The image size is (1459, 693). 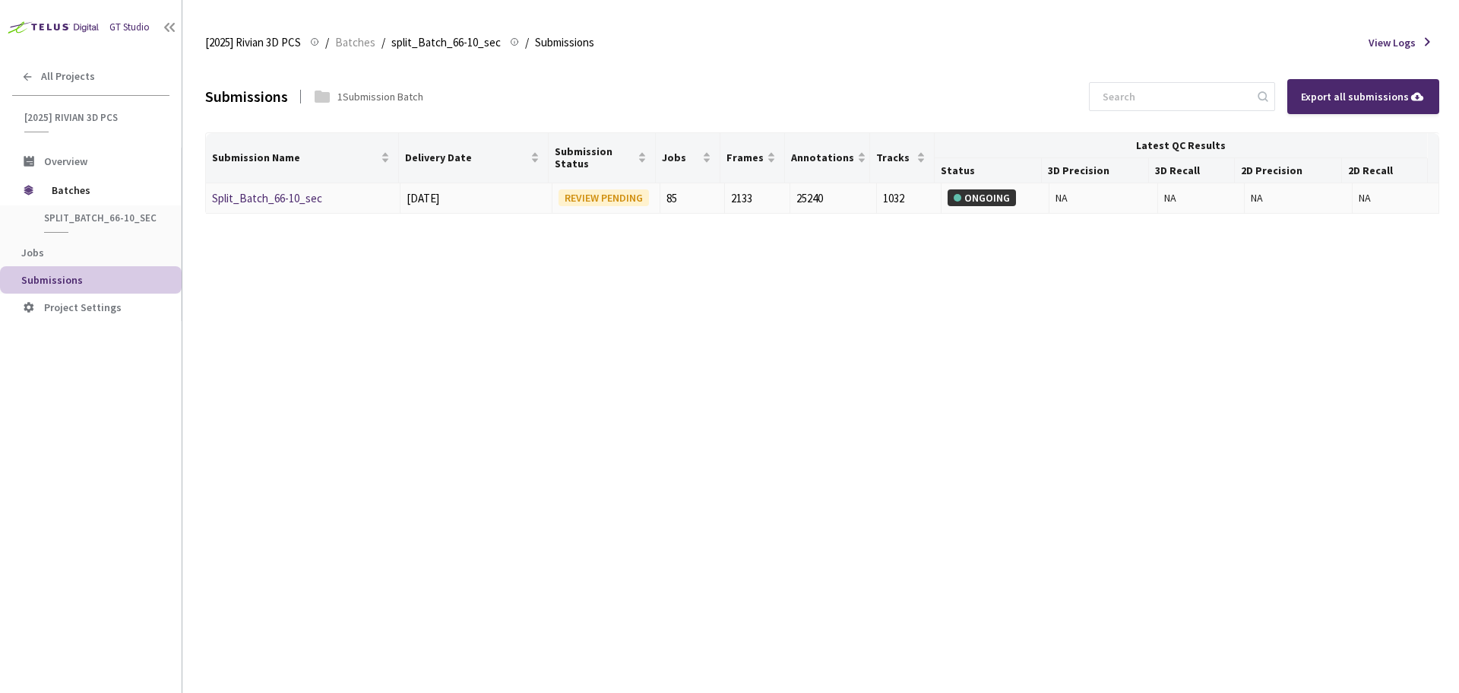 I want to click on th: 3D Precision, so click(x=1095, y=170).